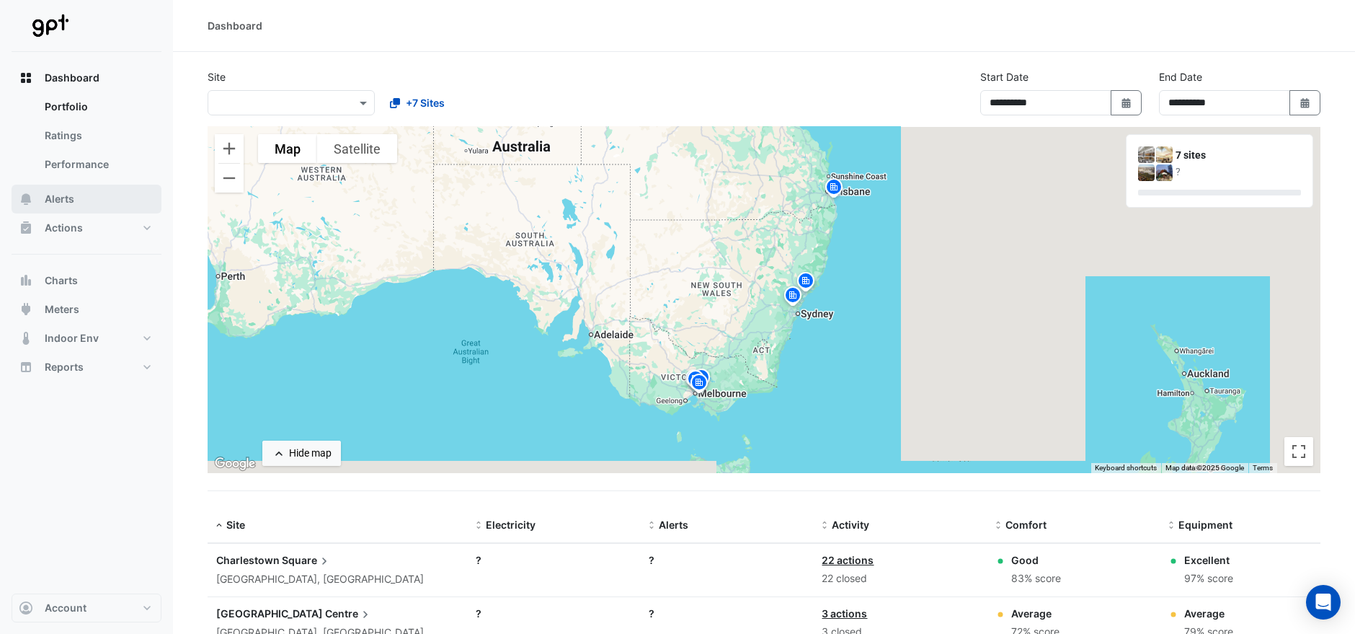  I want to click on span: +7 Sites, so click(425, 102).